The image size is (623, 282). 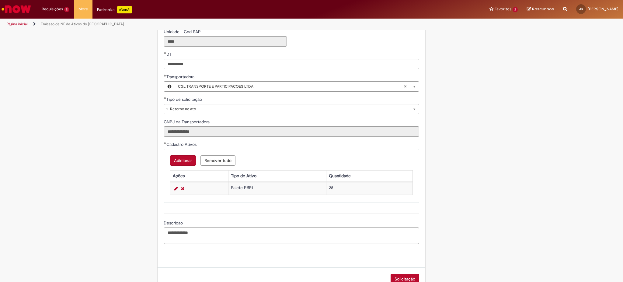 What do you see at coordinates (199, 176) in the screenshot?
I see `th: Ações` at bounding box center [199, 176].